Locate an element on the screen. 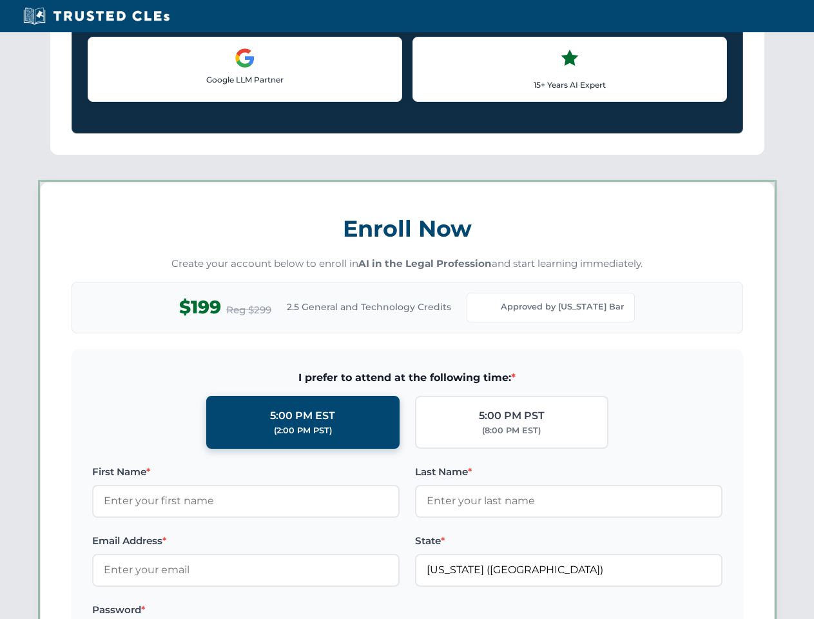  h3: Enroll Now is located at coordinates (407, 228).